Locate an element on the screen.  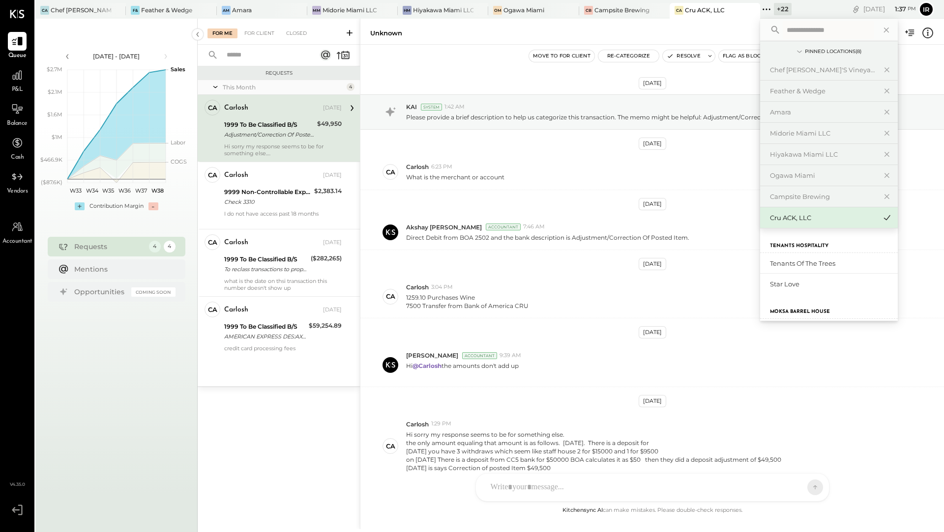
text: W36 is located at coordinates (124, 191).